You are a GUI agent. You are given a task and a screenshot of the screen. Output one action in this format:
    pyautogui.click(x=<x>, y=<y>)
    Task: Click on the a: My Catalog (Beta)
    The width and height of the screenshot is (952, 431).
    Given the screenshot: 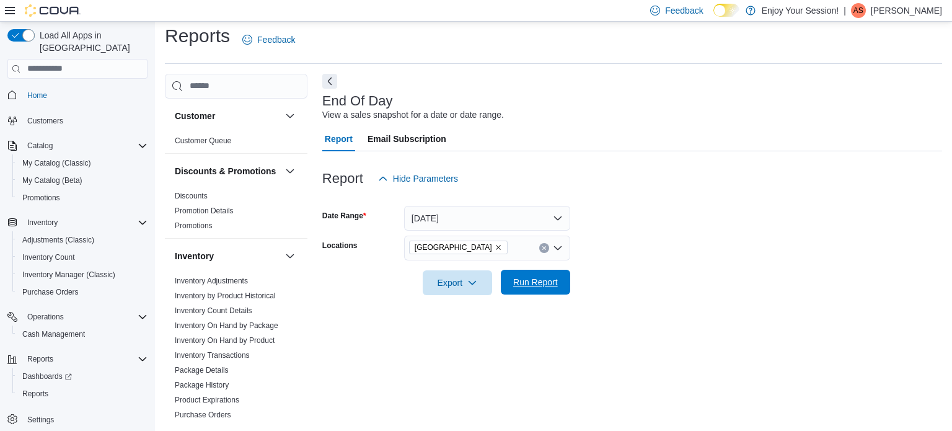 What is the action you would take?
    pyautogui.click(x=52, y=180)
    